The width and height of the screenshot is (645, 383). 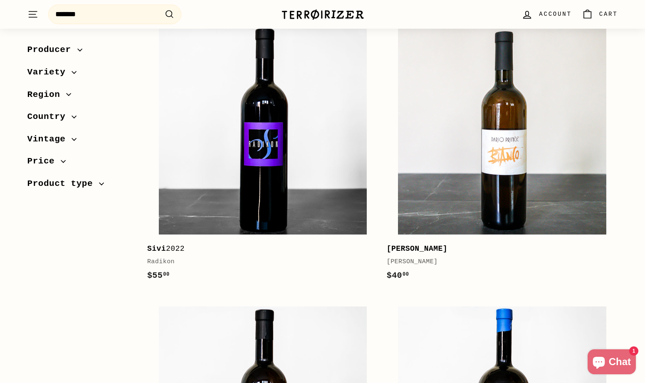 I want to click on inbox-online-store-chat: Shopify online store chat, so click(x=612, y=363).